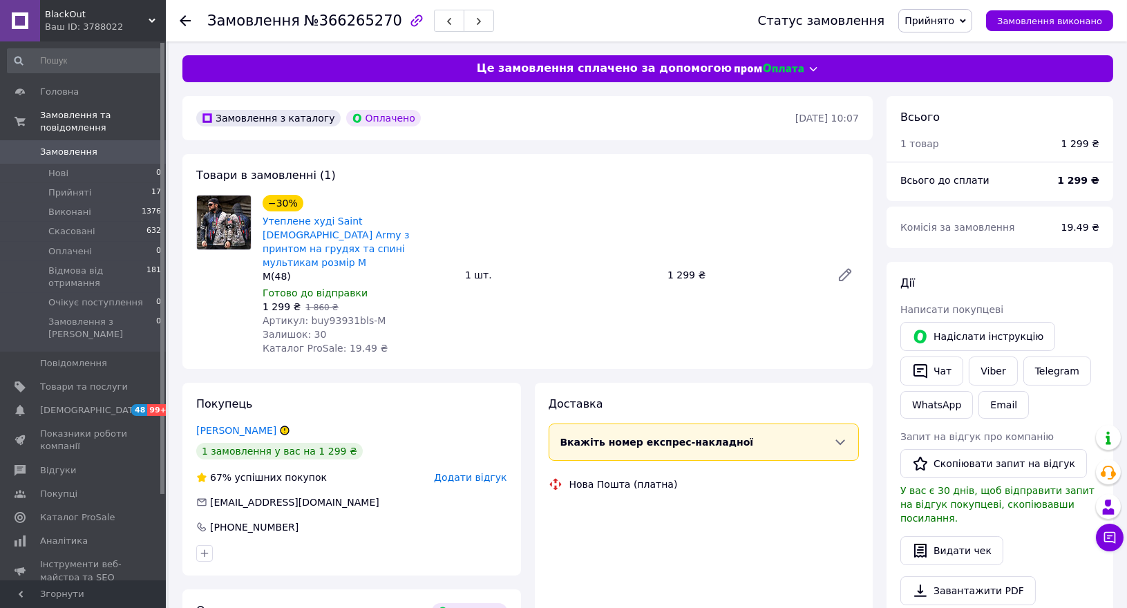 This screenshot has height=608, width=1127. What do you see at coordinates (919, 144) in the screenshot?
I see `span: 1 товар` at bounding box center [919, 144].